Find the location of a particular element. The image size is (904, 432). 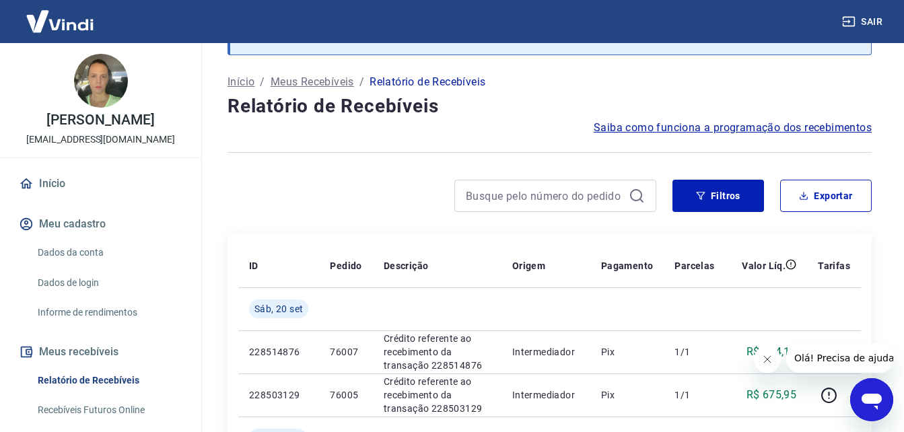

p: Pagamento is located at coordinates (628, 266).